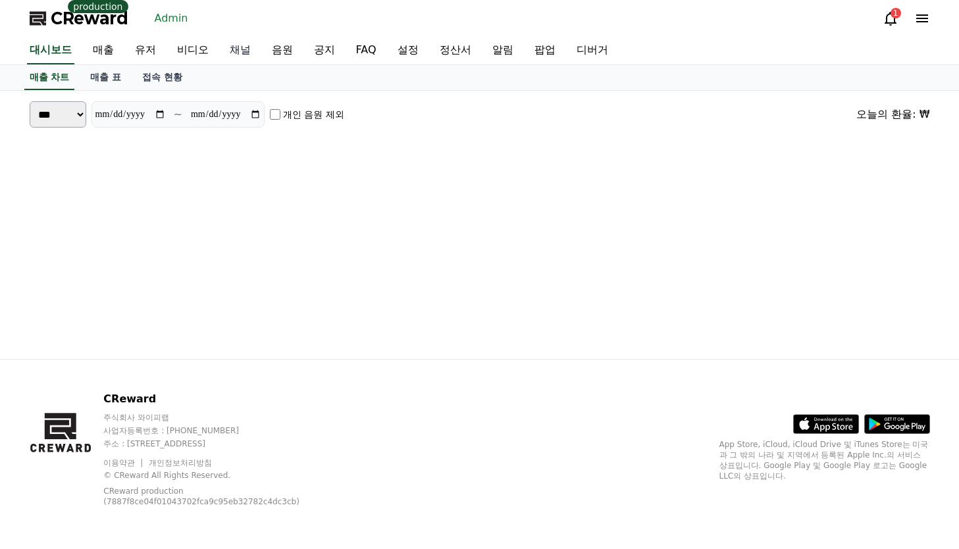  I want to click on a: Admin, so click(171, 18).